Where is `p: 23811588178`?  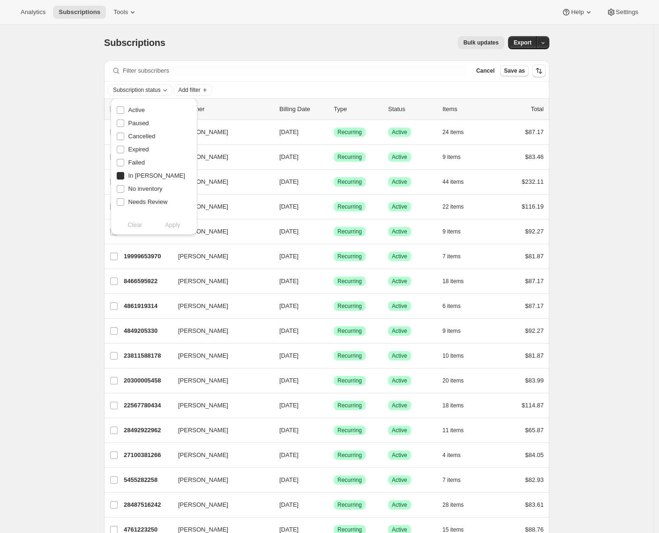 p: 23811588178 is located at coordinates (147, 356).